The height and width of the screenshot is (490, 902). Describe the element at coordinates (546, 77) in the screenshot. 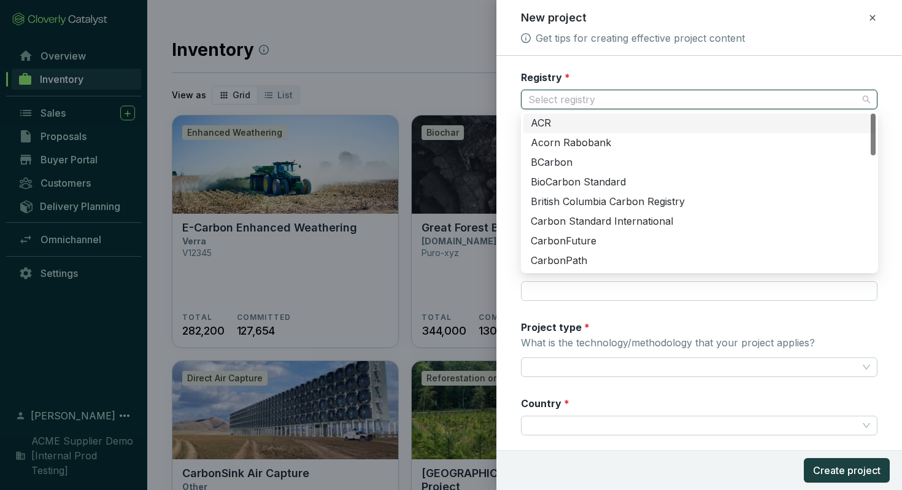

I see `label: Registry` at that location.